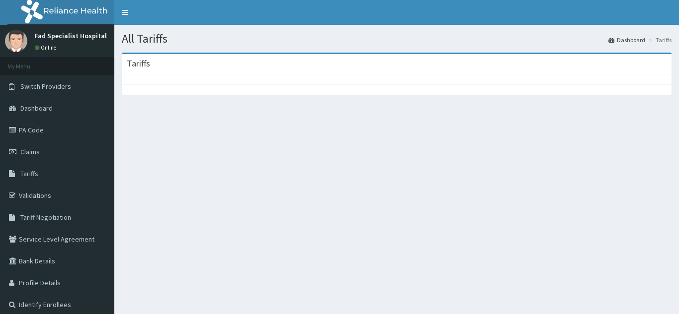  I want to click on a: Dashboard, so click(626, 40).